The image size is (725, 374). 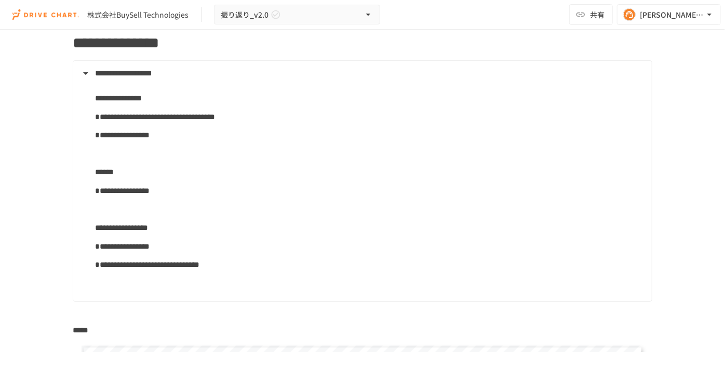 What do you see at coordinates (597, 15) in the screenshot?
I see `span: 共有` at bounding box center [597, 15].